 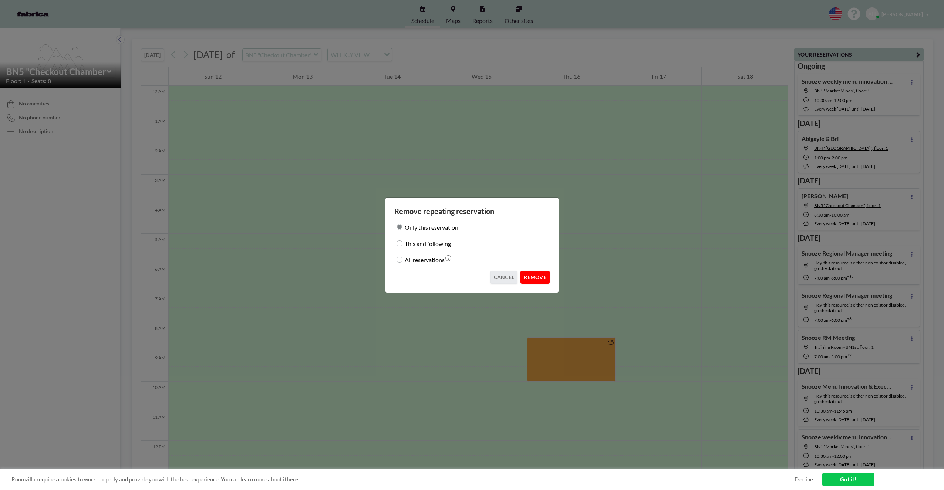 What do you see at coordinates (431, 227) in the screenshot?
I see `label: Only this reservation` at bounding box center [431, 227].